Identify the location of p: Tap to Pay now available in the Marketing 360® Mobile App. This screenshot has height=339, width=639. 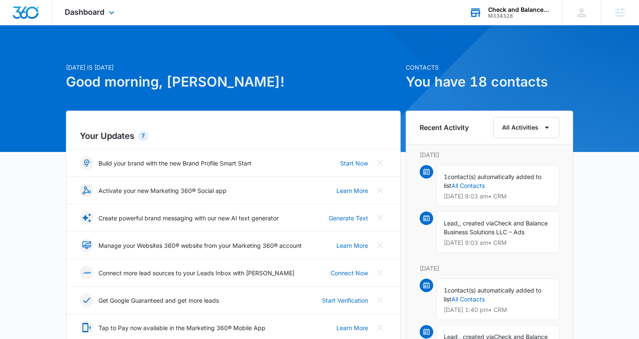
(182, 328).